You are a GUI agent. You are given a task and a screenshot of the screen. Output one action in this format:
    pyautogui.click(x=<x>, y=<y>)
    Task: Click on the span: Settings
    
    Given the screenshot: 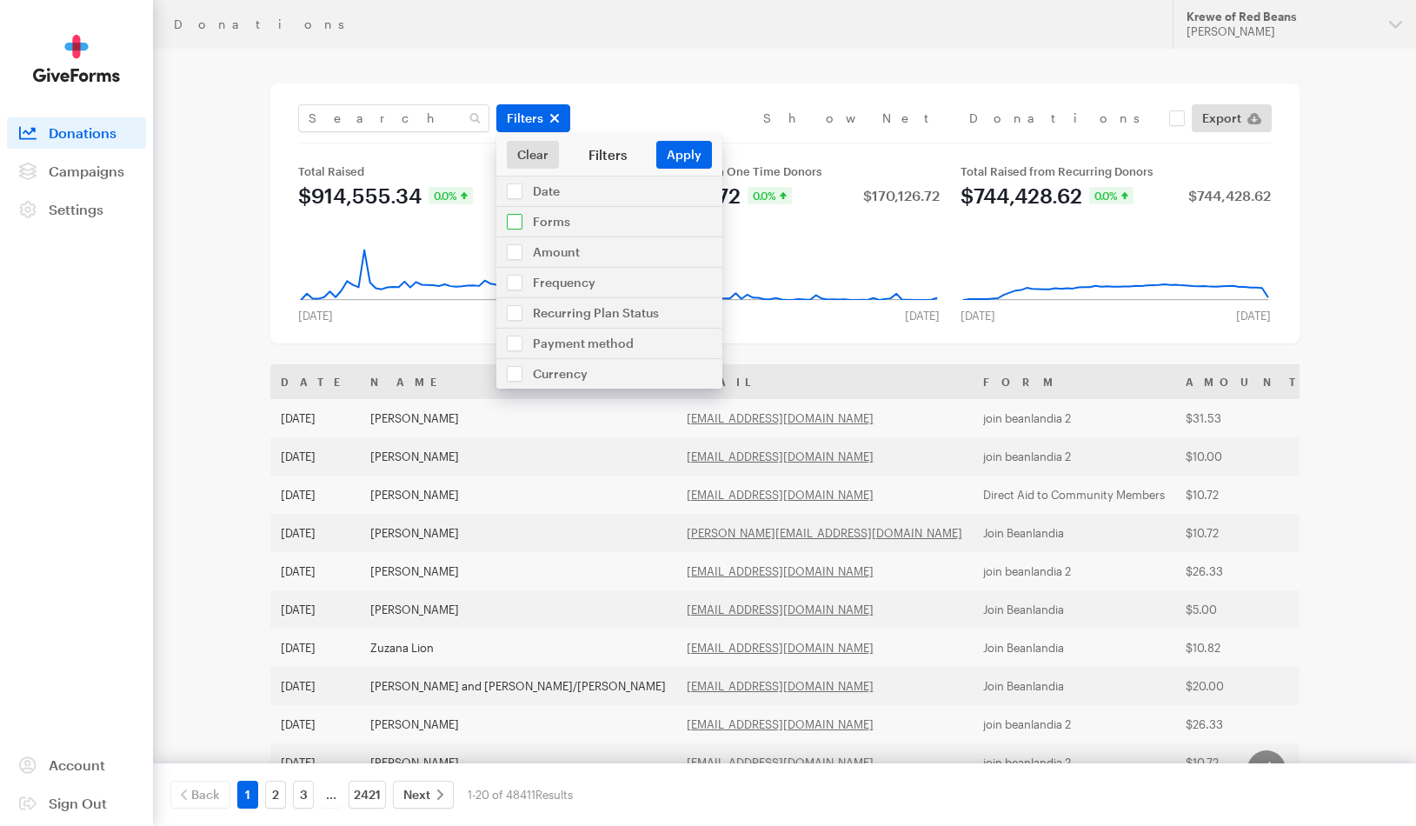 What is the action you would take?
    pyautogui.click(x=76, y=209)
    